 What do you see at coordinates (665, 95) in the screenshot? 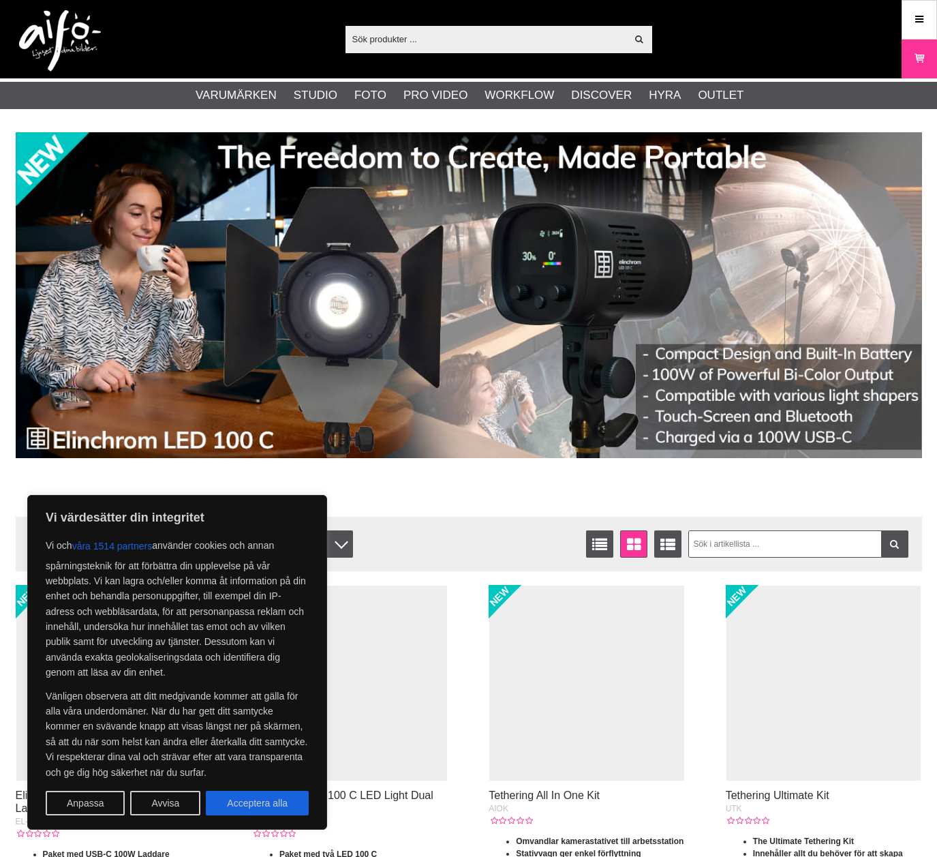
I see `a: Hyra` at bounding box center [665, 95].